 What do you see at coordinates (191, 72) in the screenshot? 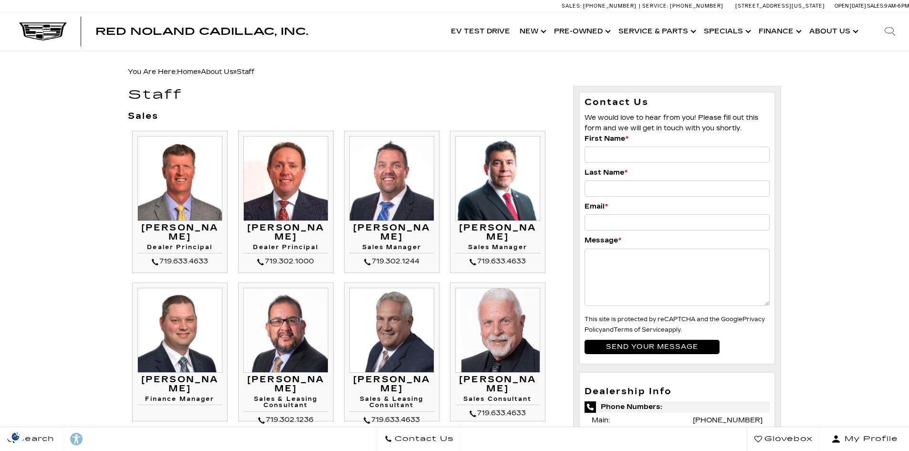
I see `span: You Are Here:` at bounding box center [191, 72].